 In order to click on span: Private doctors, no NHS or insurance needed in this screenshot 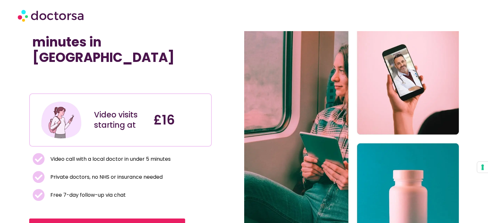, I will do `click(105, 177)`.